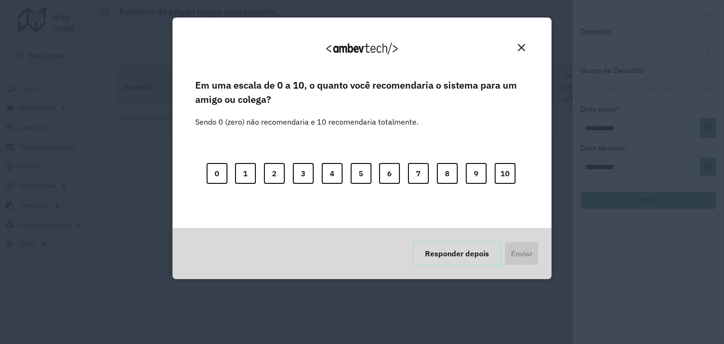  I want to click on button: Close, so click(521, 47).